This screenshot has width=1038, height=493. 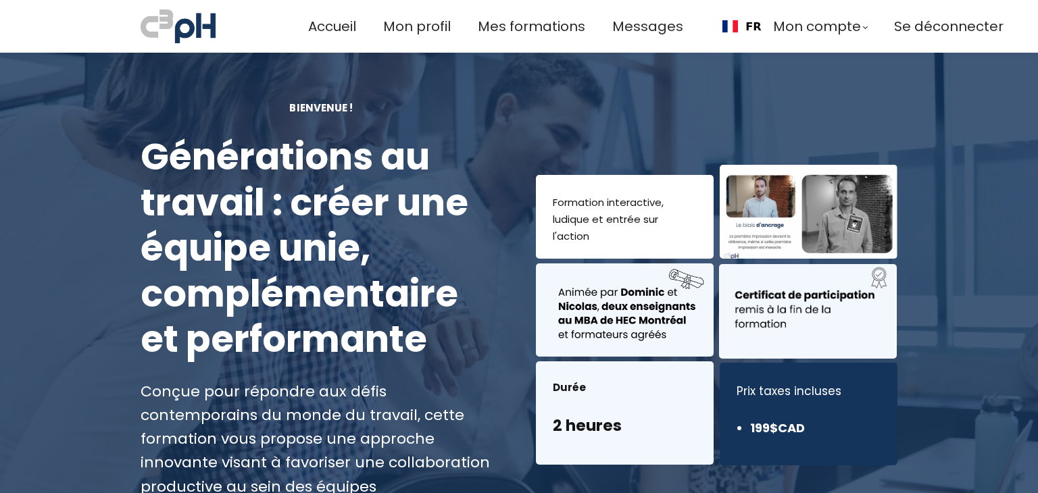 I want to click on a: Accueil, so click(x=332, y=26).